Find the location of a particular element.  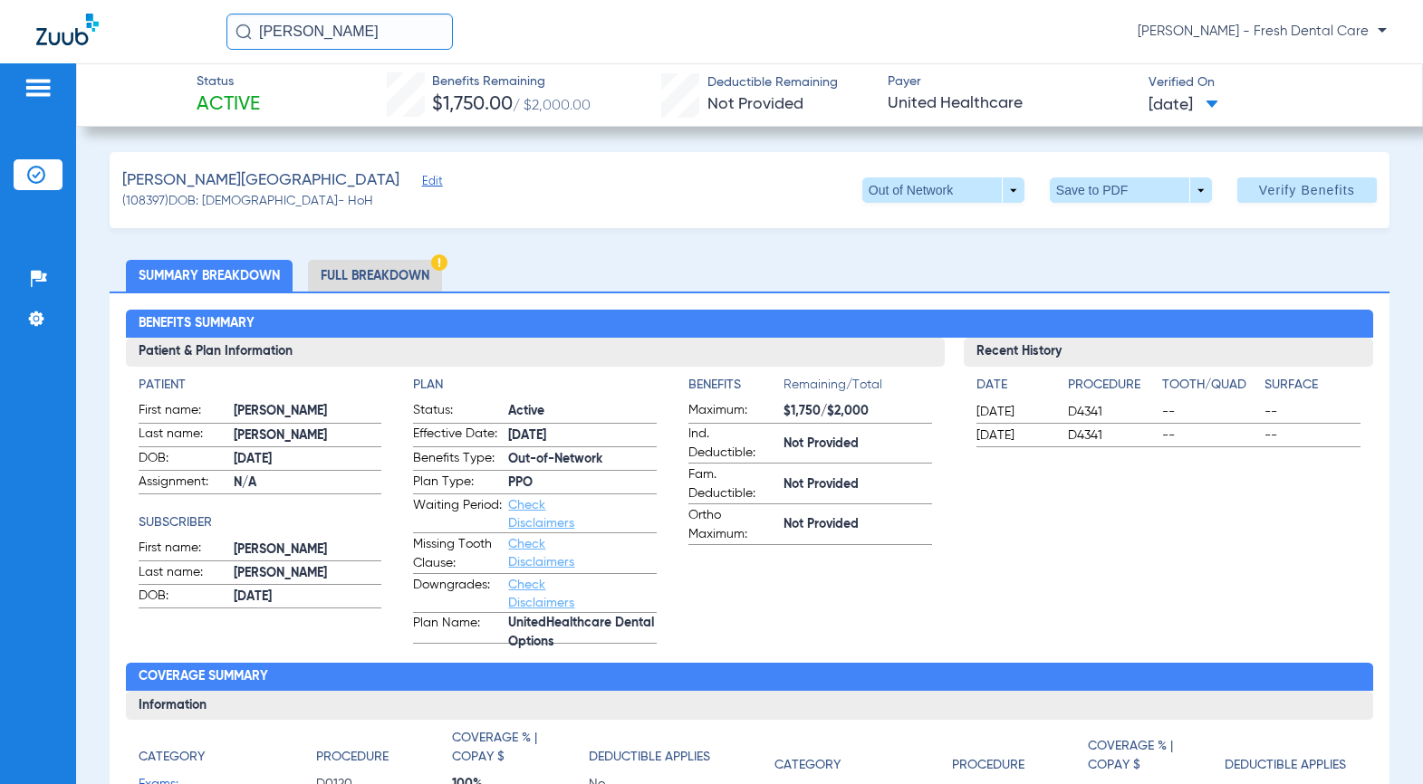

span: Benefits Type: is located at coordinates (457, 460).